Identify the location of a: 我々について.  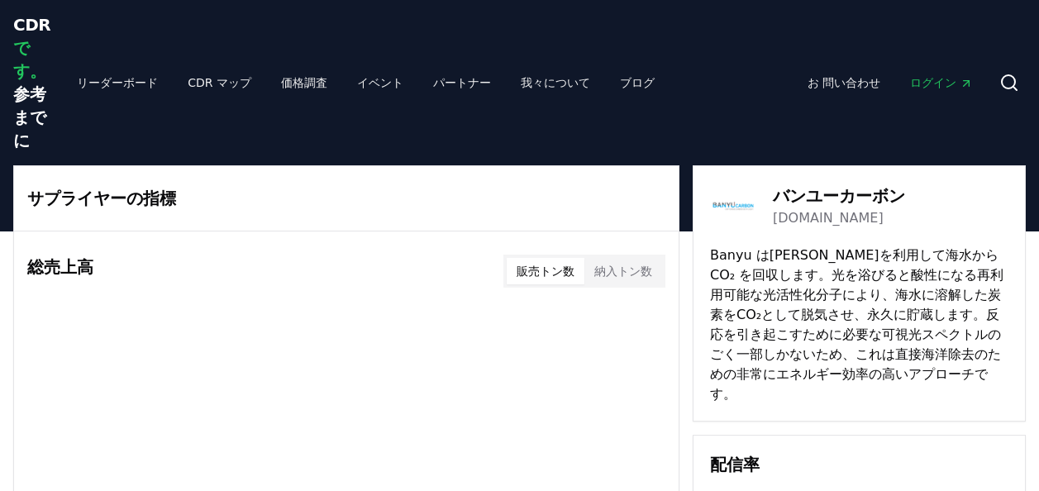
(556, 83).